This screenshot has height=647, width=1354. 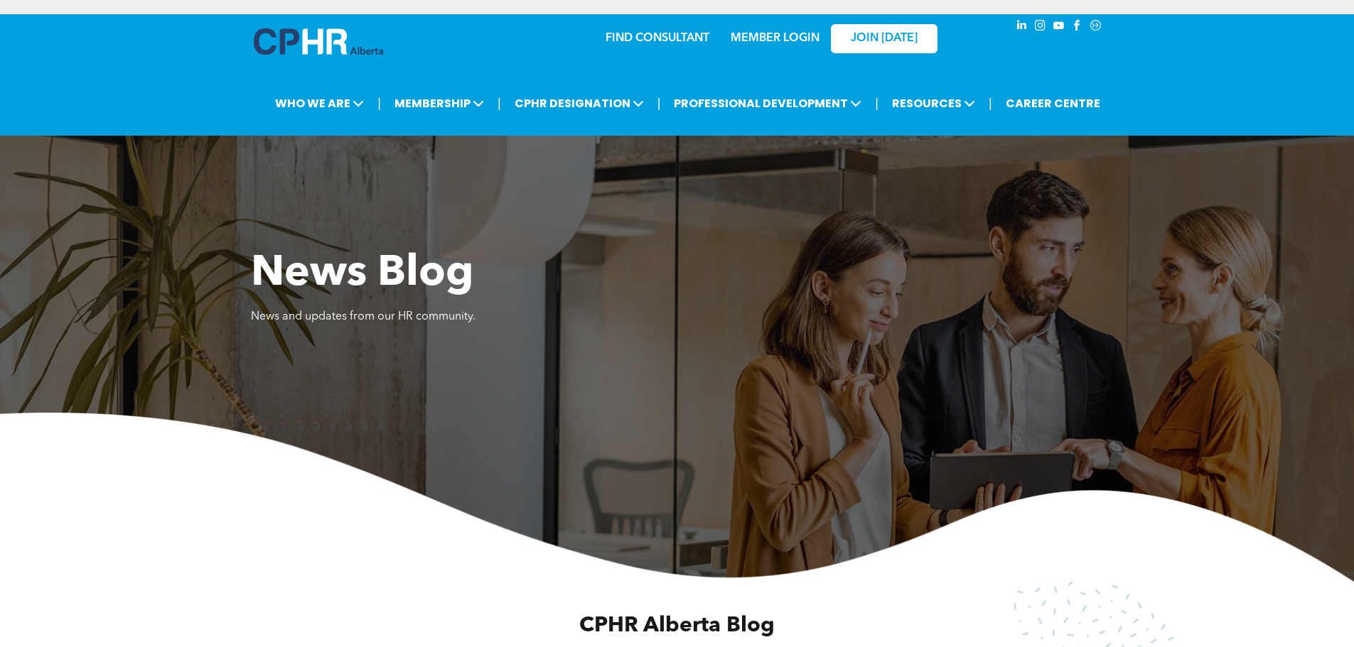 I want to click on a: FIND CONSULTANT, so click(x=657, y=38).